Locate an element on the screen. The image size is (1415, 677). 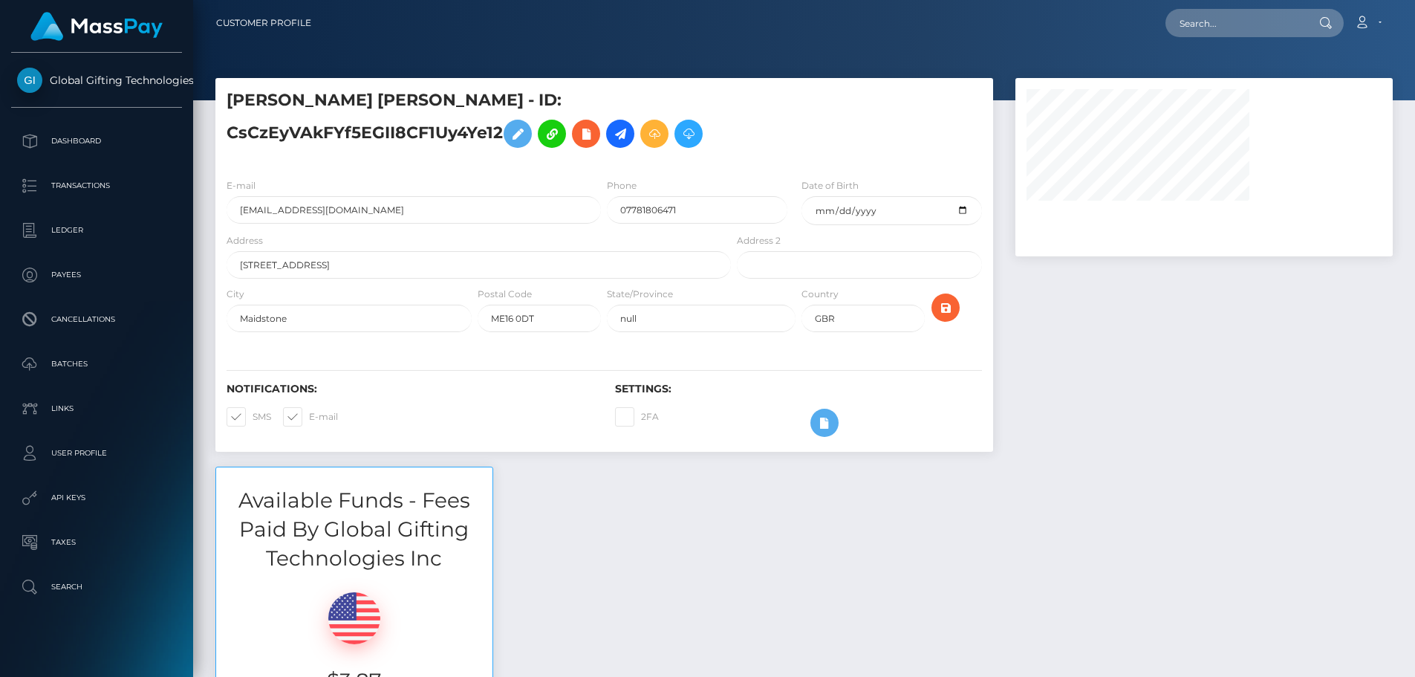
a: Dashboard is located at coordinates (97, 141).